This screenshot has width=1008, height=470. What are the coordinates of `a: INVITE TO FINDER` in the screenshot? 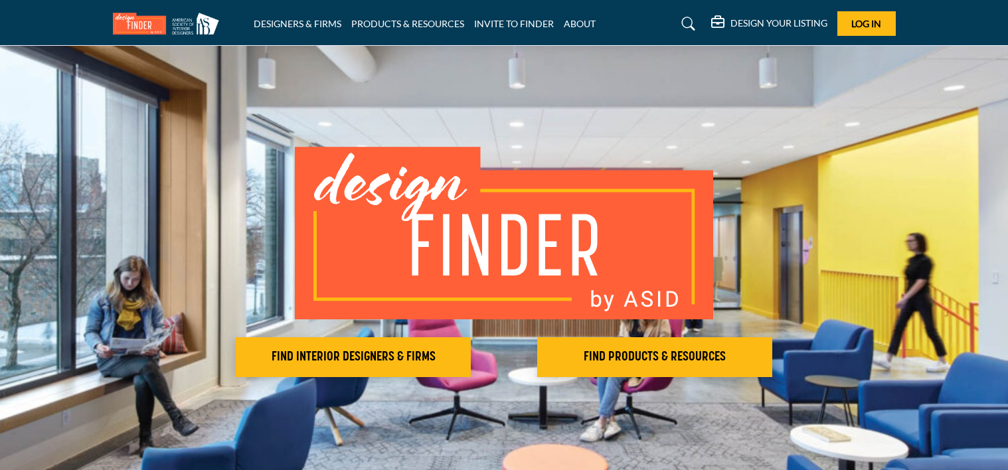 It's located at (514, 23).